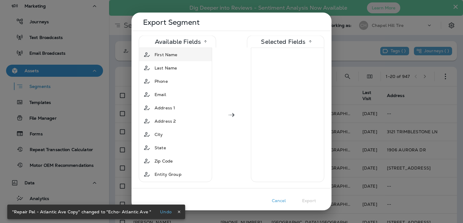  I want to click on span: State, so click(160, 148).